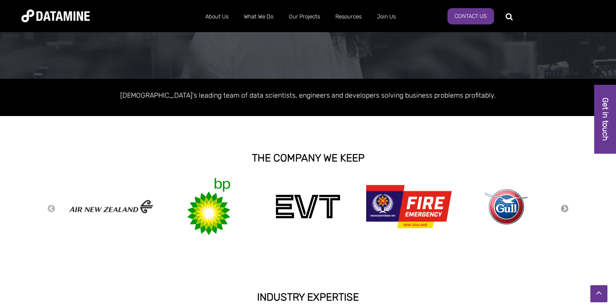 The image size is (616, 307). Describe the element at coordinates (471, 16) in the screenshot. I see `a: Contact Us` at that location.